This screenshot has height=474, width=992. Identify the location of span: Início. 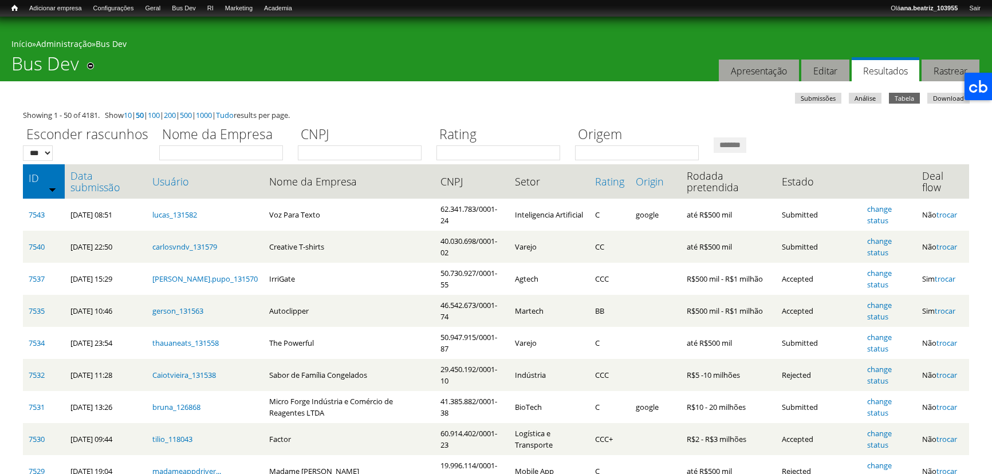
(14, 8).